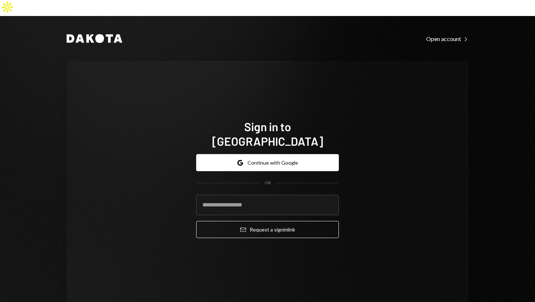  I want to click on div: Open account, so click(447, 39).